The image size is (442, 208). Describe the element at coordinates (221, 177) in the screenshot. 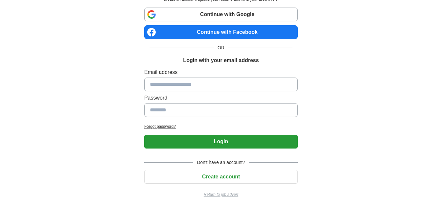

I see `a: Create account` at that location.